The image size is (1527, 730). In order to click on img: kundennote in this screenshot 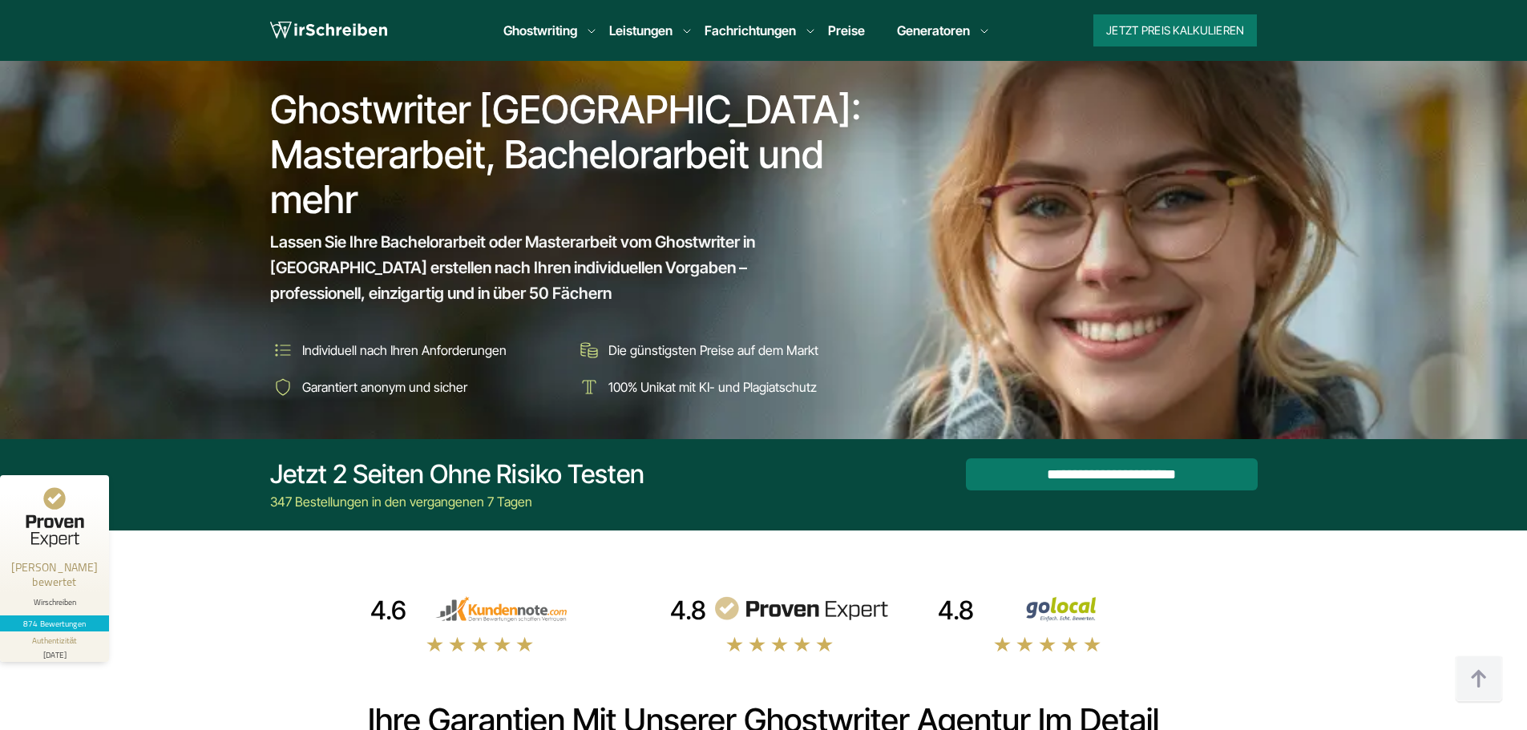, I will do `click(501, 609)`.